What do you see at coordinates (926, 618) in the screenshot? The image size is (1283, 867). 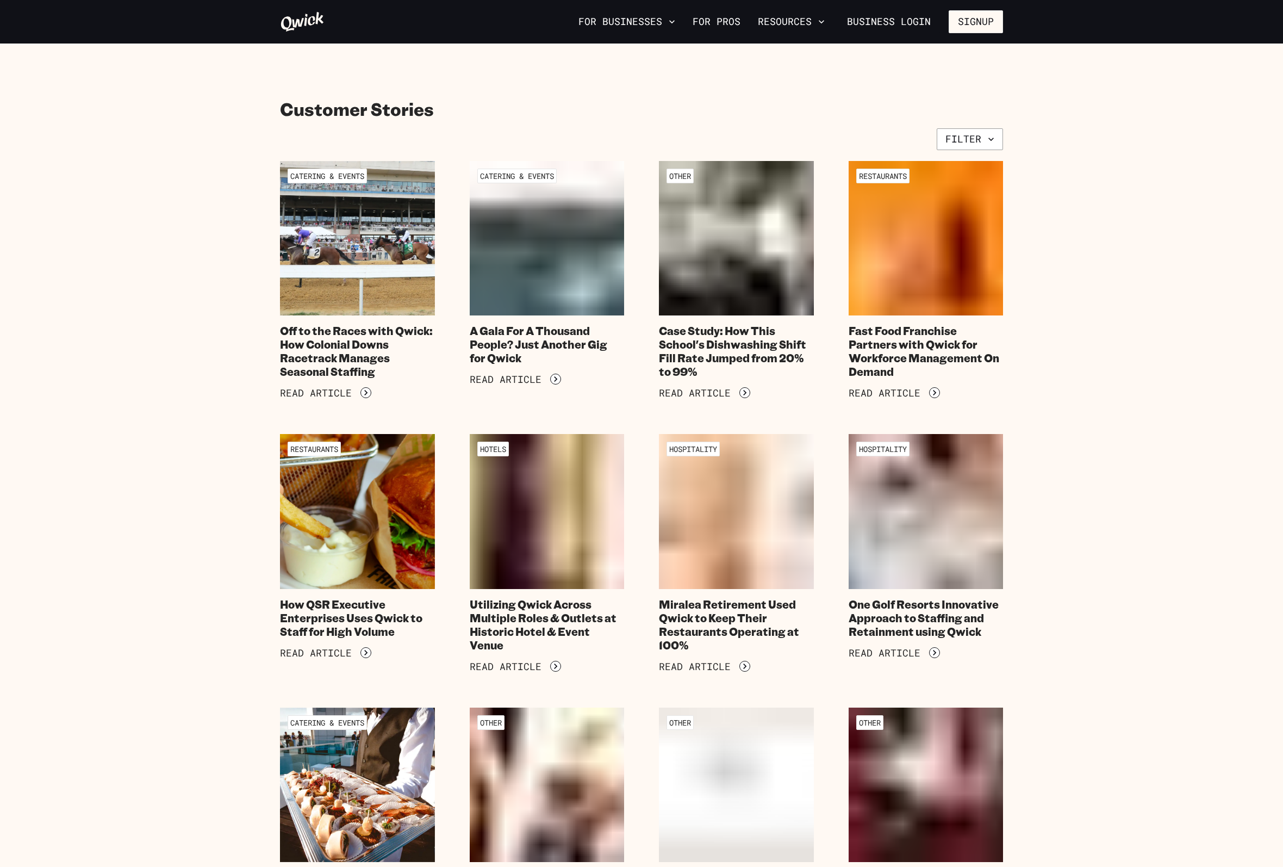 I see `h4: One Golf Resorts Innovative Approach to Staffing and Retainment using Qwick` at bounding box center [926, 618].